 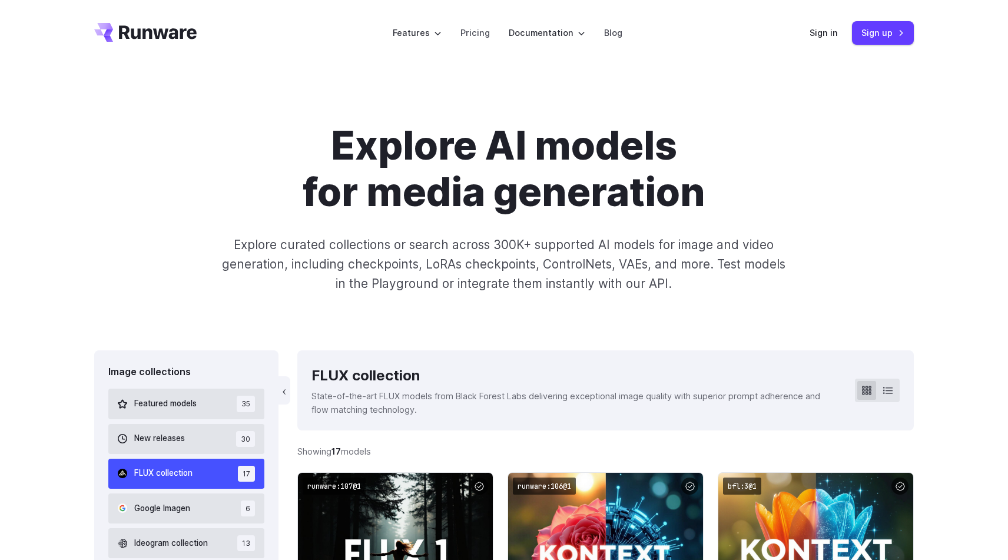 I want to click on button: Featured models 35, so click(x=186, y=404).